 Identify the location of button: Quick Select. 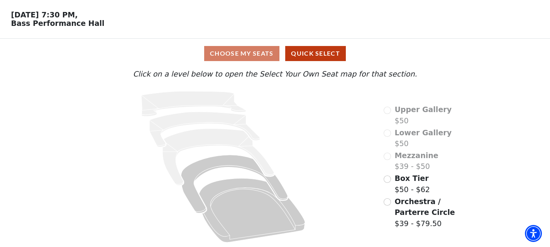
(315, 53).